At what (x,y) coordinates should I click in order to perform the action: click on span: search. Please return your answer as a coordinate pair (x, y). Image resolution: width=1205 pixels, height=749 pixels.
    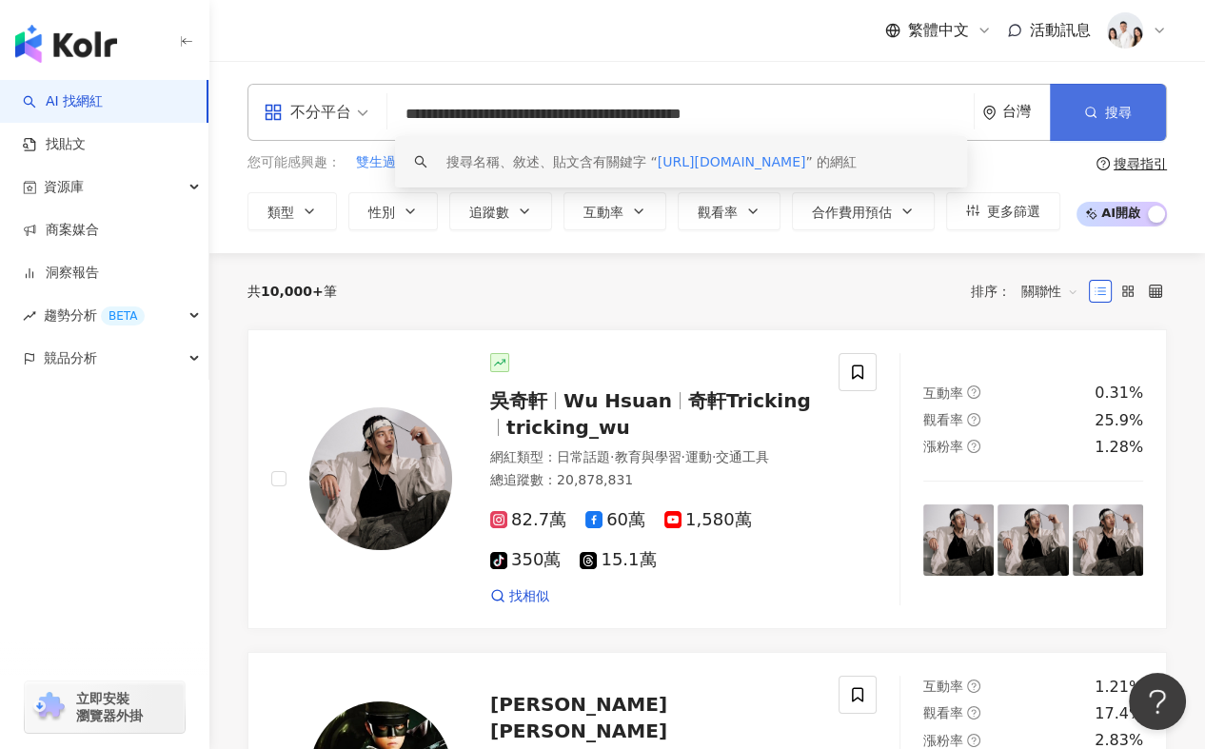
    Looking at the image, I should click on (421, 162).